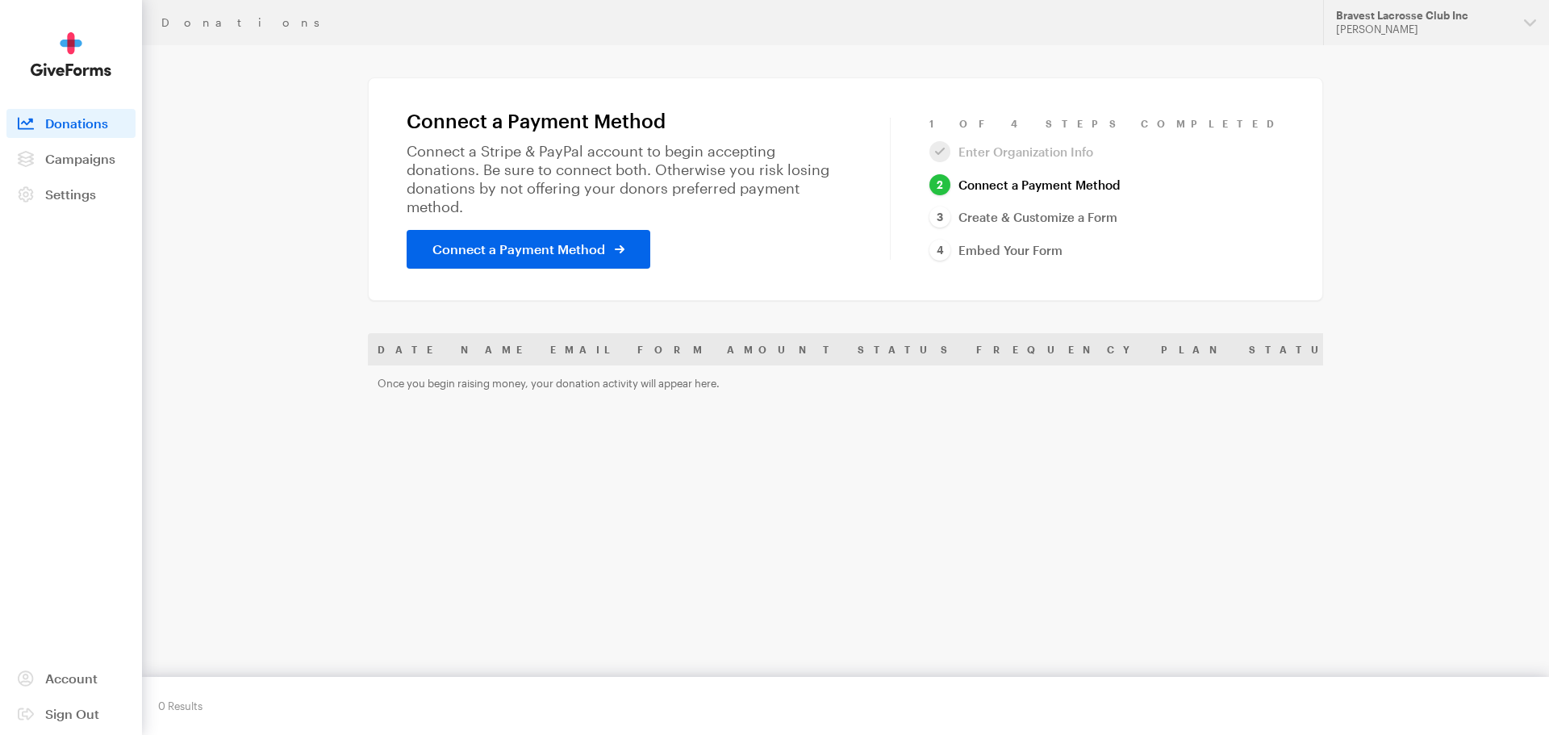 This screenshot has height=735, width=1549. What do you see at coordinates (71, 54) in the screenshot?
I see `img: GiveForms` at bounding box center [71, 54].